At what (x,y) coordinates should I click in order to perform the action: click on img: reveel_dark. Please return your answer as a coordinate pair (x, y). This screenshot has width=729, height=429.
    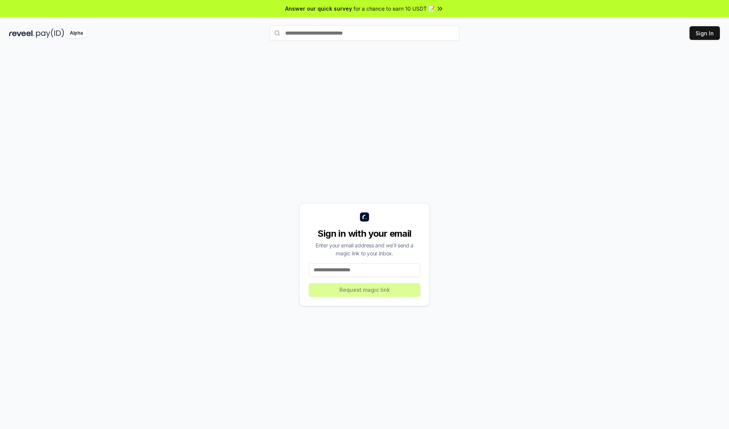
    Looking at the image, I should click on (22, 33).